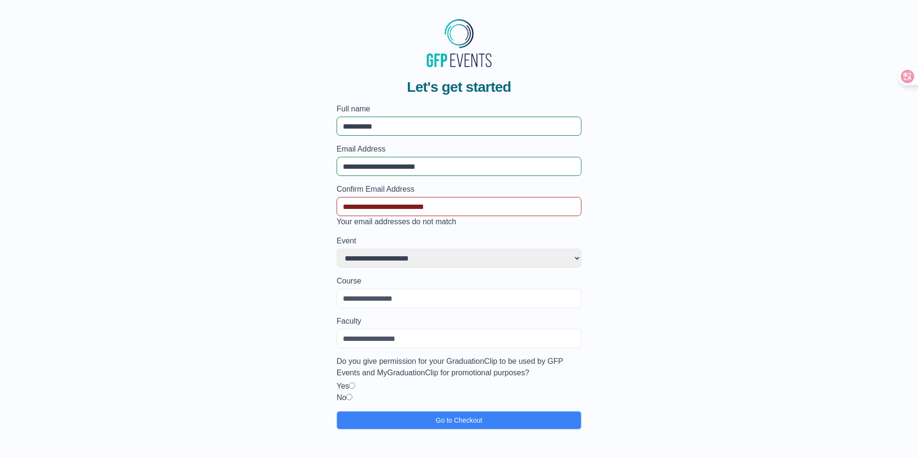  What do you see at coordinates (396, 221) in the screenshot?
I see `span: Your email addresses do not match` at bounding box center [396, 221].